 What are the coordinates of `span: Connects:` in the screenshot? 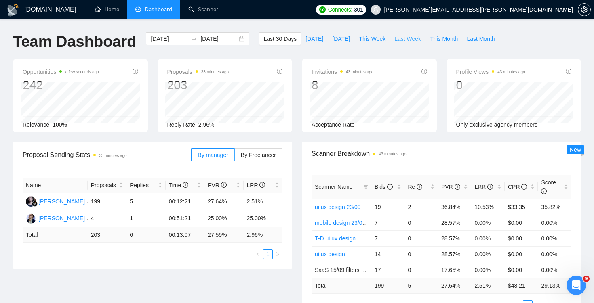 It's located at (340, 10).